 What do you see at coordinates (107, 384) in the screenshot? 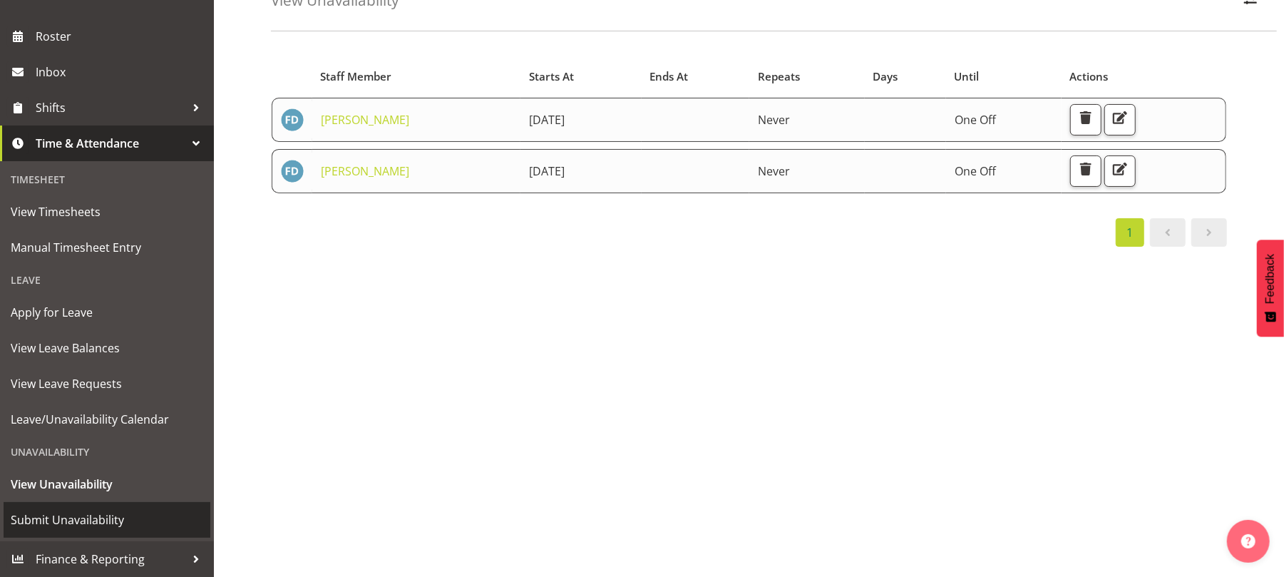
I see `a: View Leave Requests` at bounding box center [107, 384].